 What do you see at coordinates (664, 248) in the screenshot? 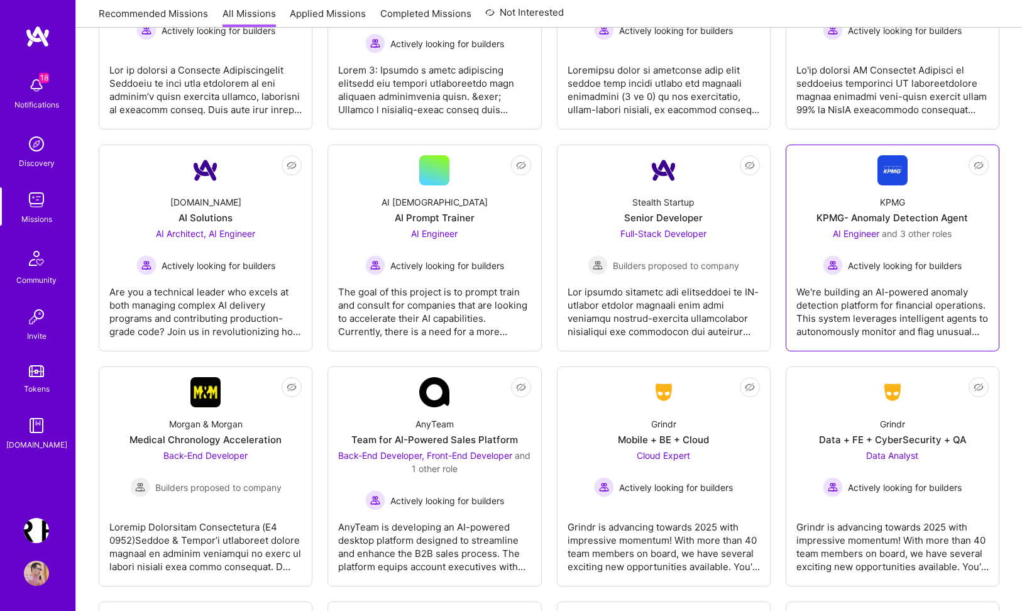
I see `a: Company LogoStealth StartupSenior DeveloperFull-Stack Developer Builders proposed to companyBuild...` at bounding box center [664, 248].